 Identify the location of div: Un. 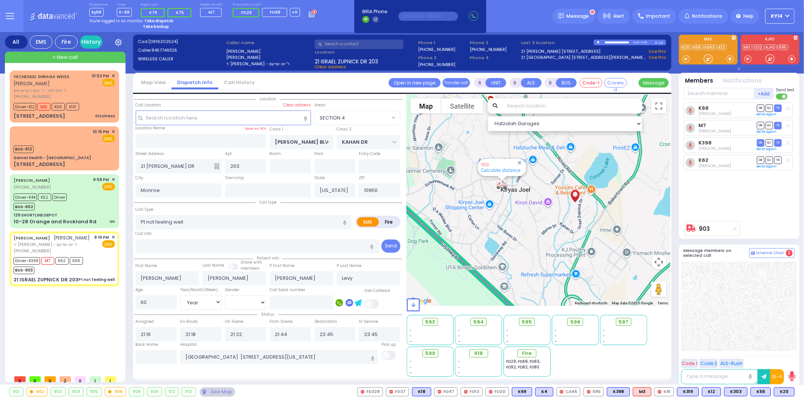
(112, 221).